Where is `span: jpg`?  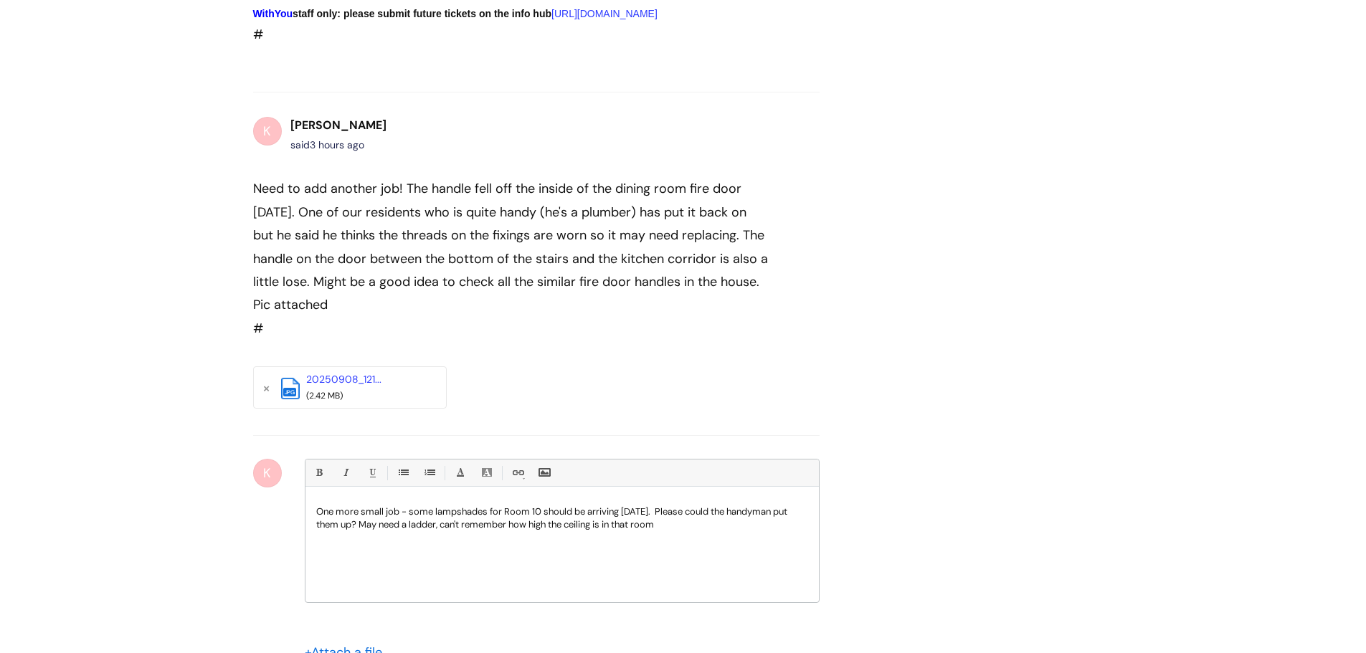 span: jpg is located at coordinates (290, 392).